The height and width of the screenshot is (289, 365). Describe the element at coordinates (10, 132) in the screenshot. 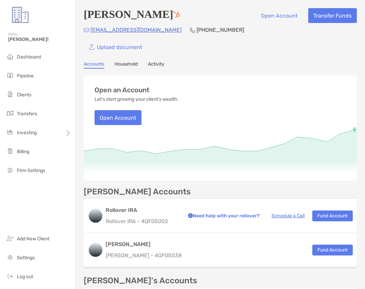

I see `img: investing icon` at that location.